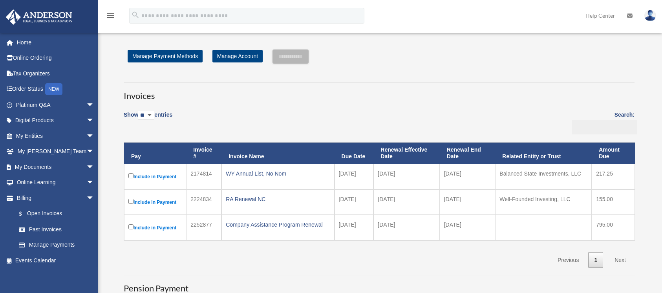 This screenshot has width=662, height=293. What do you see at coordinates (379, 92) in the screenshot?
I see `h3: Invoices` at bounding box center [379, 92].